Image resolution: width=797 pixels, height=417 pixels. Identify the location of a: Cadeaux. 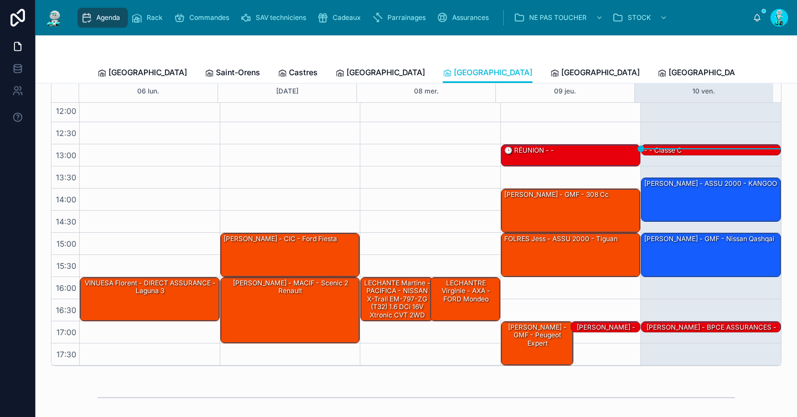
(341, 18).